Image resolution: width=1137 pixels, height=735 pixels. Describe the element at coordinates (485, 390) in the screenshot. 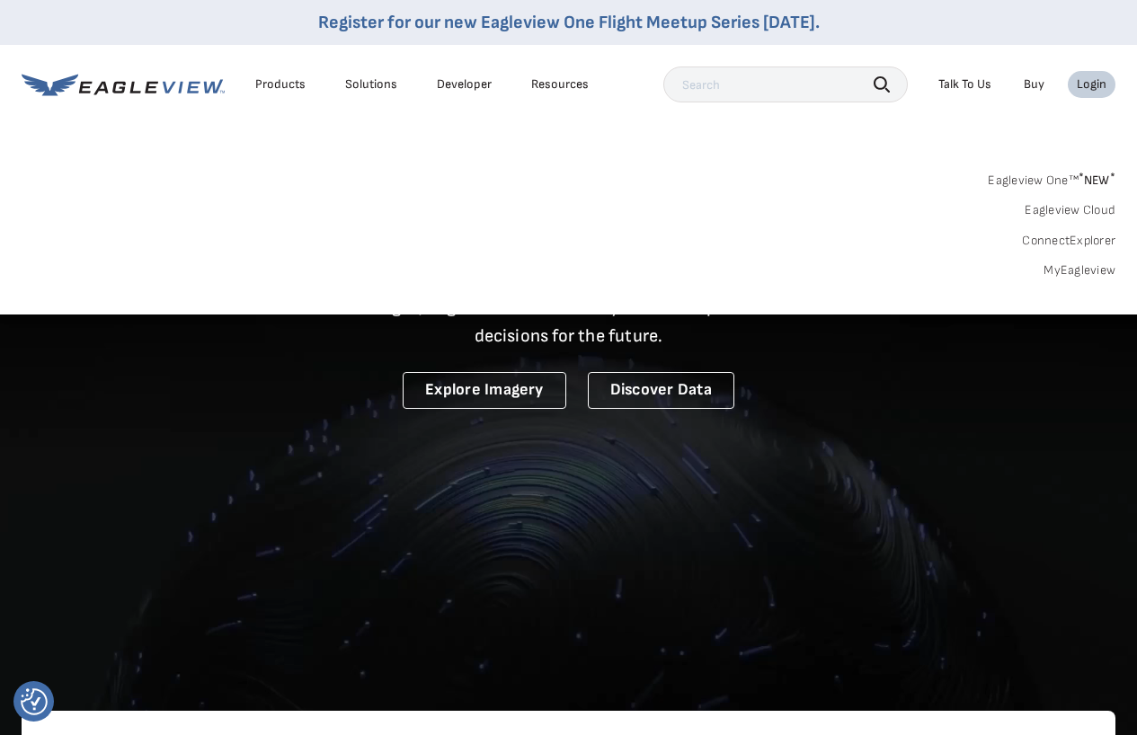

I see `a: Explore Imagery` at that location.